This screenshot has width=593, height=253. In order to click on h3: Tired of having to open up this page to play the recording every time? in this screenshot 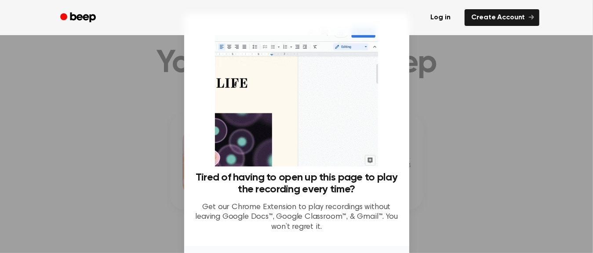, I will do `click(297, 184)`.